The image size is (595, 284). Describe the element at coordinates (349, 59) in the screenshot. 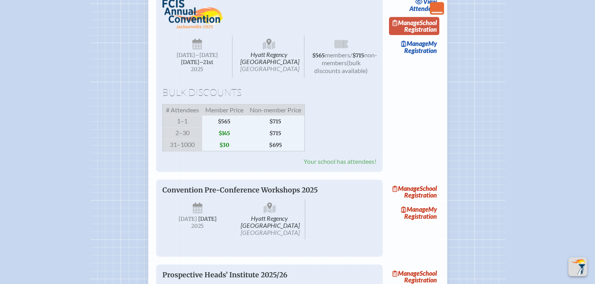

I see `span: non-members` at that location.